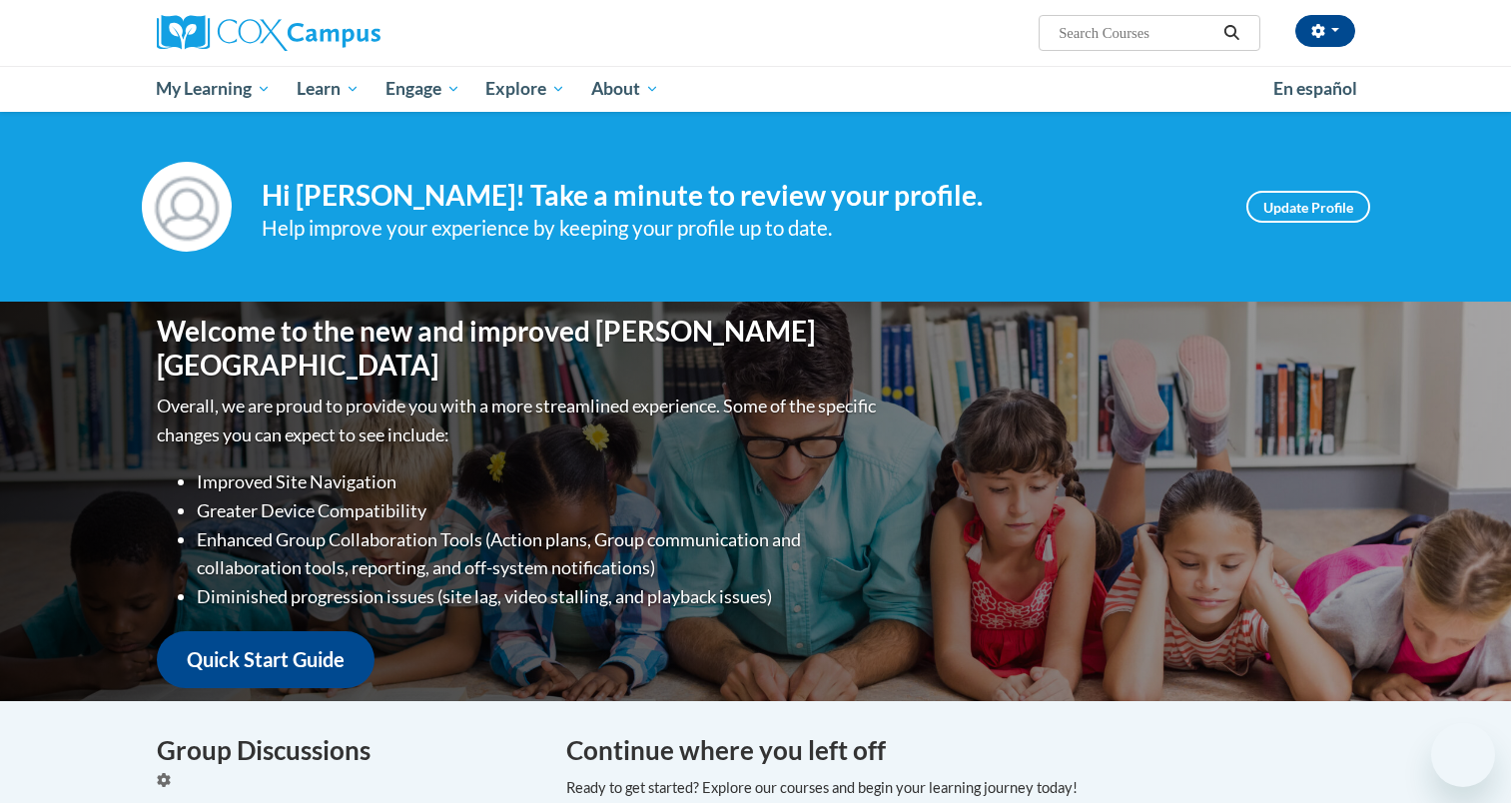 The height and width of the screenshot is (803, 1511). What do you see at coordinates (346, 33) in the screenshot?
I see `a: Cox Campus` at bounding box center [346, 33].